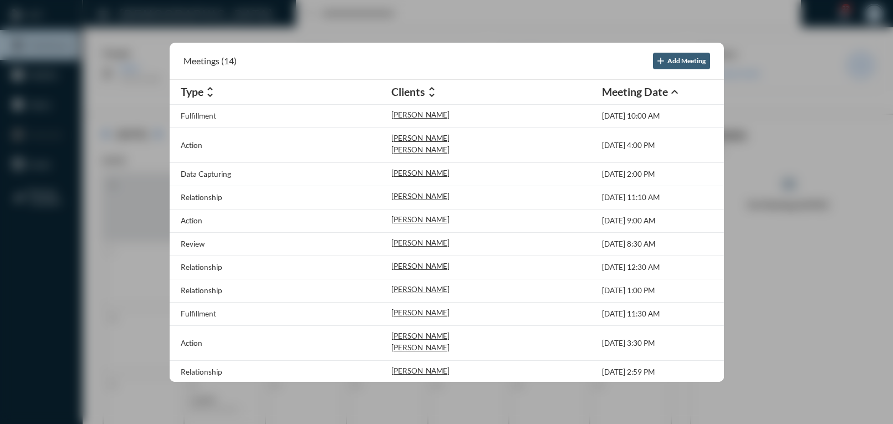  I want to click on h2: Meeting Date, so click(635, 91).